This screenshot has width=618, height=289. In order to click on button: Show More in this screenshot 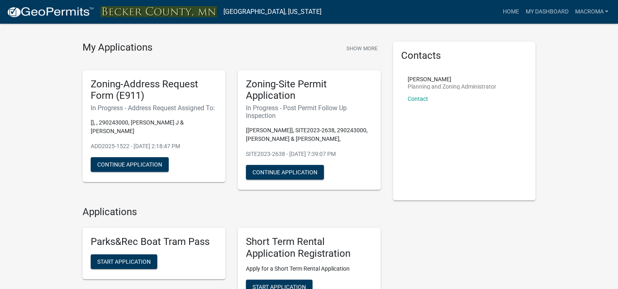, I will do `click(362, 48)`.